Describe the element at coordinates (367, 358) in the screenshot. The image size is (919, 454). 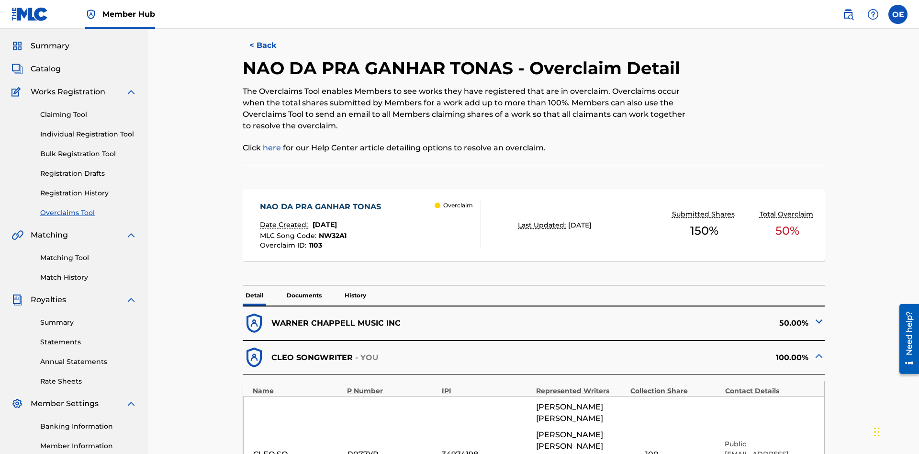
I see `p: - YOU` at that location.